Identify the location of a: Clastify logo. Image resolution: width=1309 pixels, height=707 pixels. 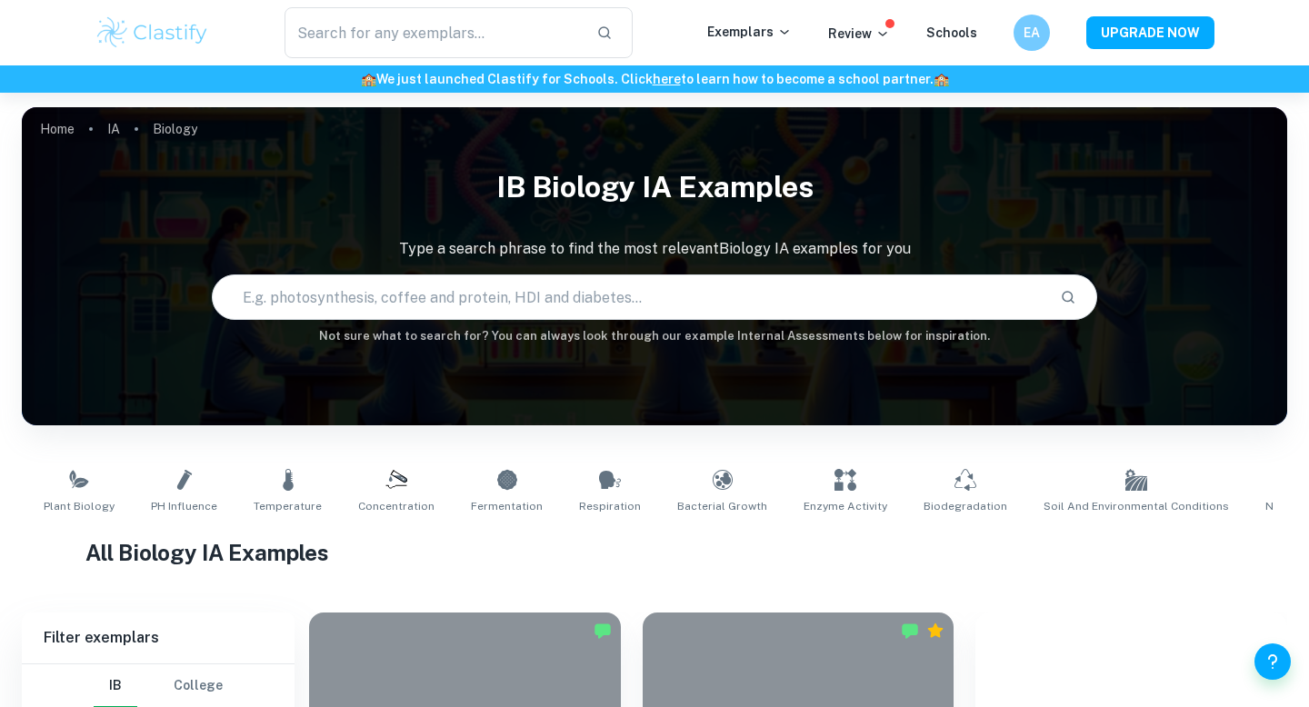
(152, 33).